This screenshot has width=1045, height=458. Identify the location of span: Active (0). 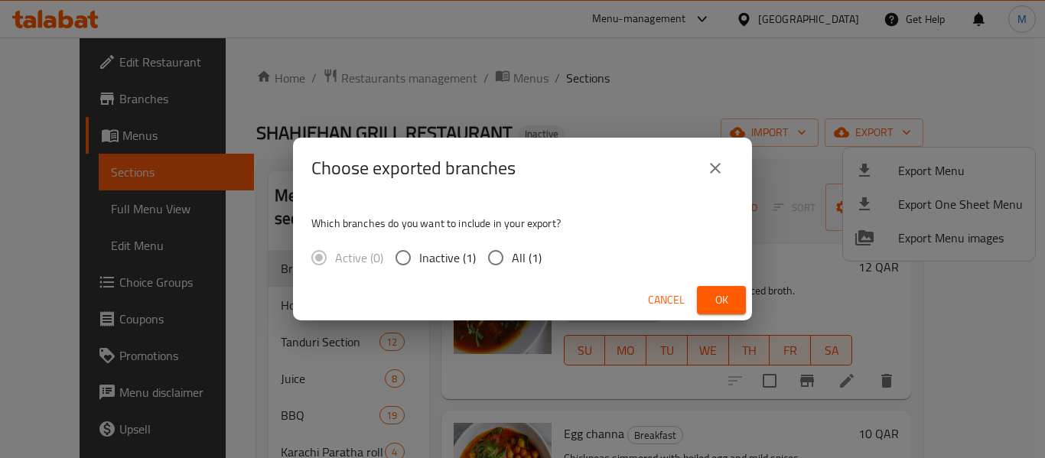
(359, 258).